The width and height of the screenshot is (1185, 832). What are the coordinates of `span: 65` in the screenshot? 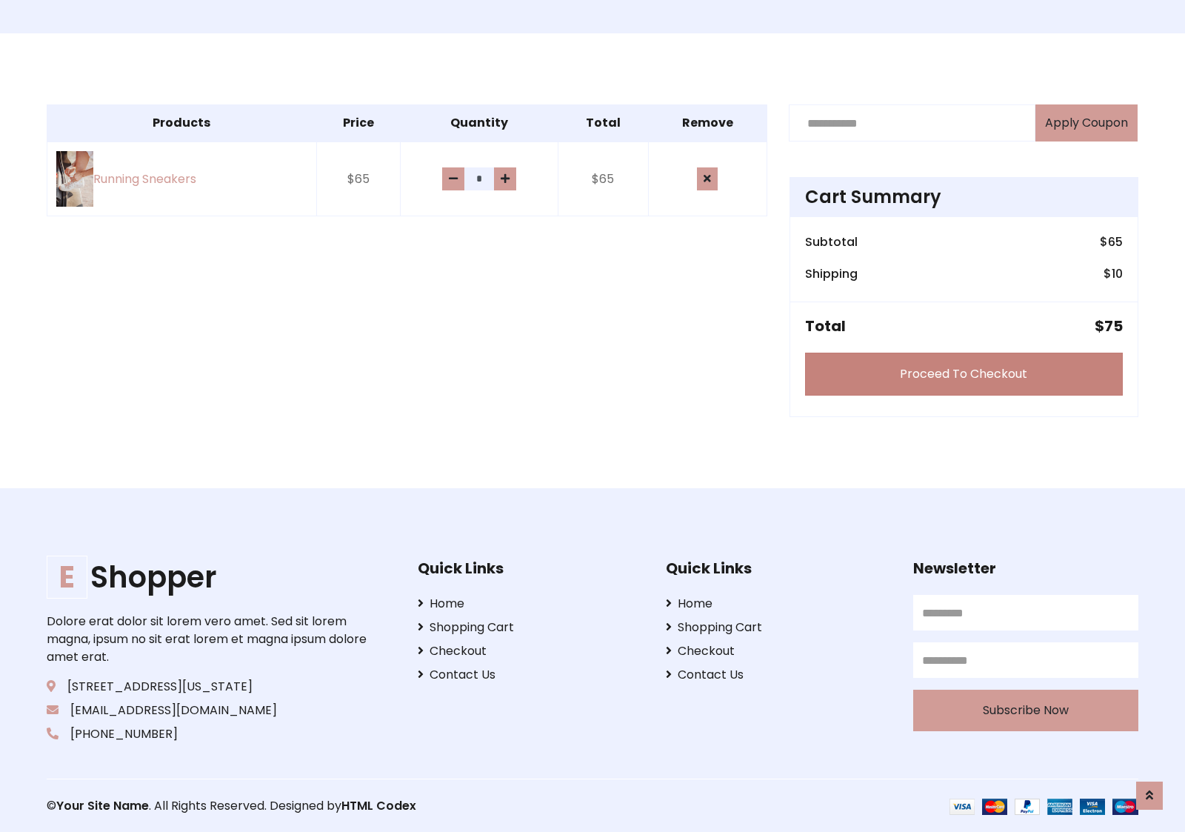 It's located at (1116, 242).